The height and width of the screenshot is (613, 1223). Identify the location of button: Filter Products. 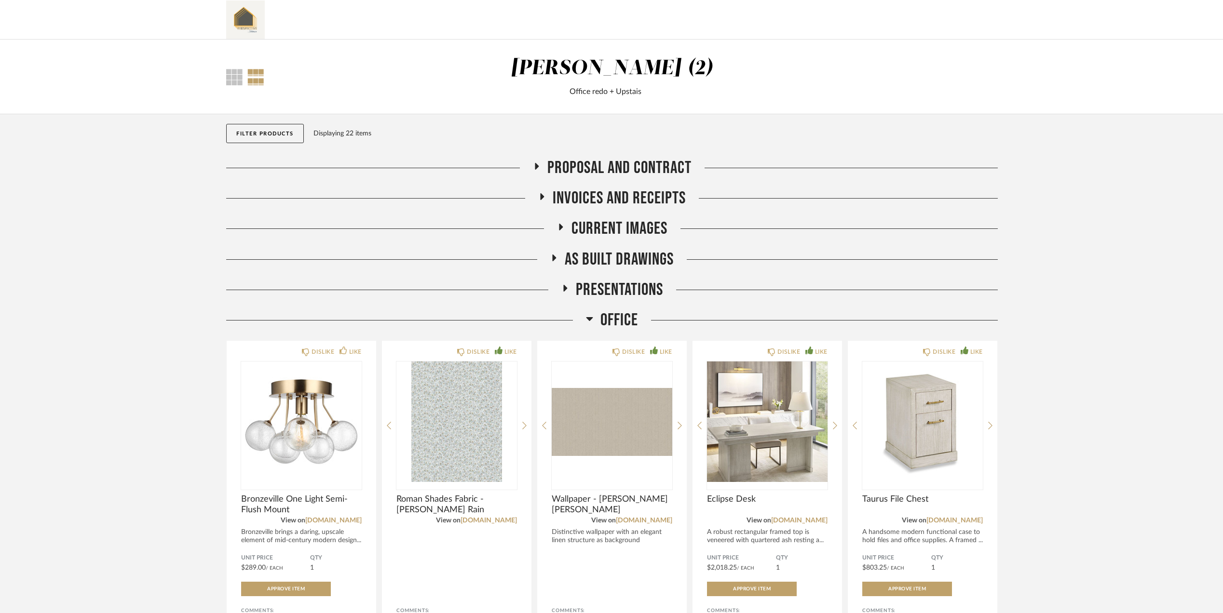
(265, 134).